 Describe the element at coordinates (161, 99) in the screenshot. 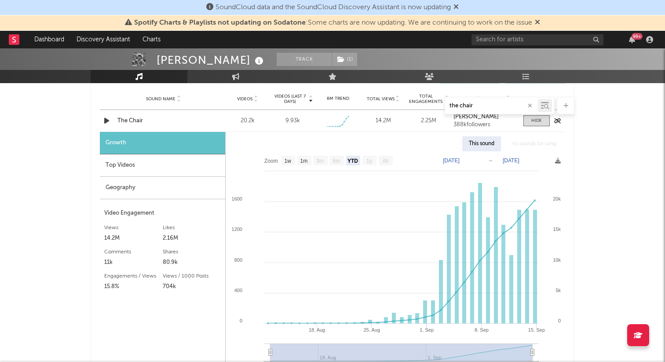

I see `span: Sound Name` at that location.